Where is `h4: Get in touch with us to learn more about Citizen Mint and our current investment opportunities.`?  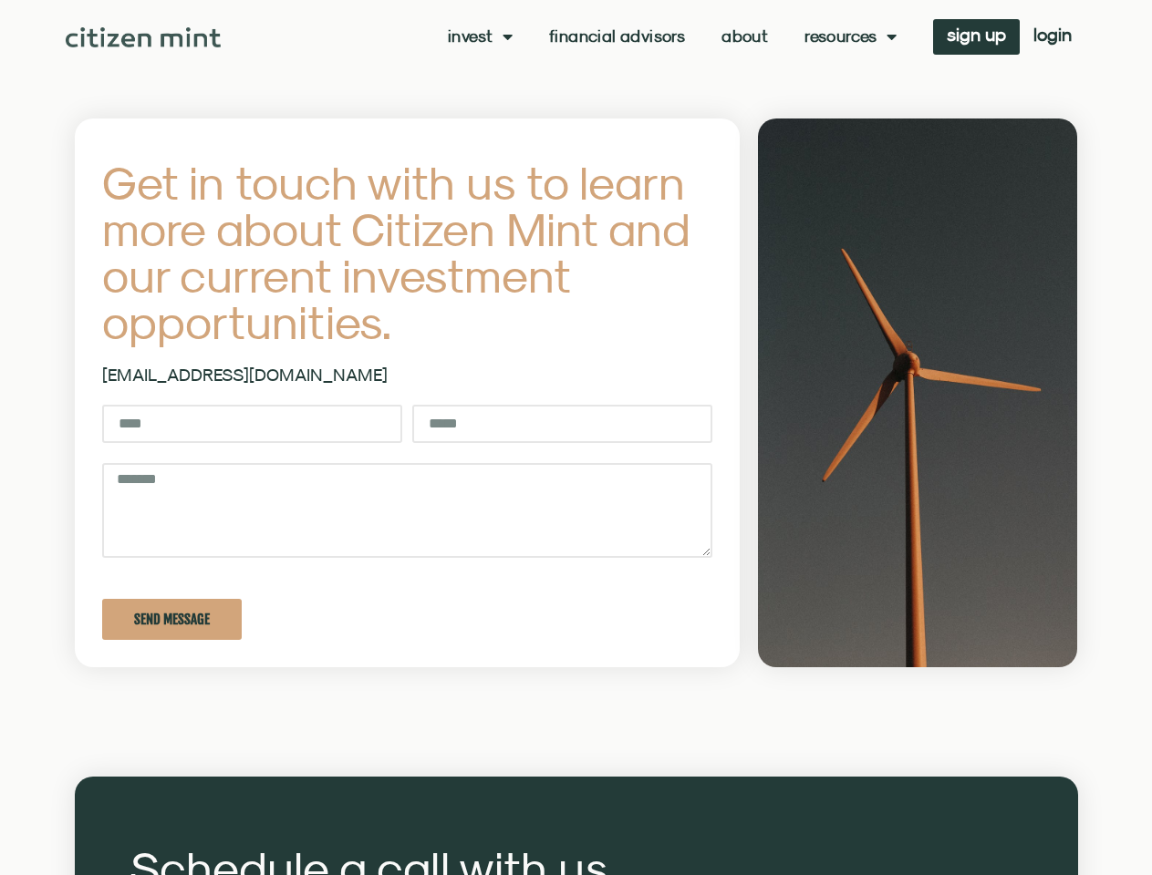
h4: Get in touch with us to learn more about Citizen Mint and our current investment opportunities. is located at coordinates (408, 253).